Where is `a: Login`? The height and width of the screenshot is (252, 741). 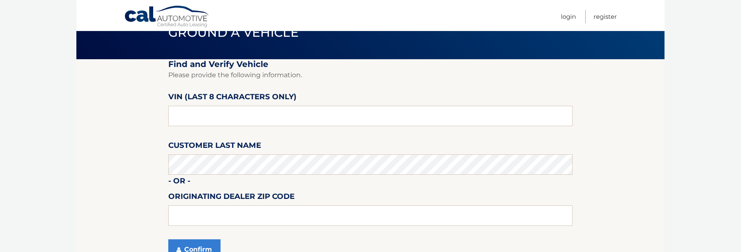 a: Login is located at coordinates (568, 16).